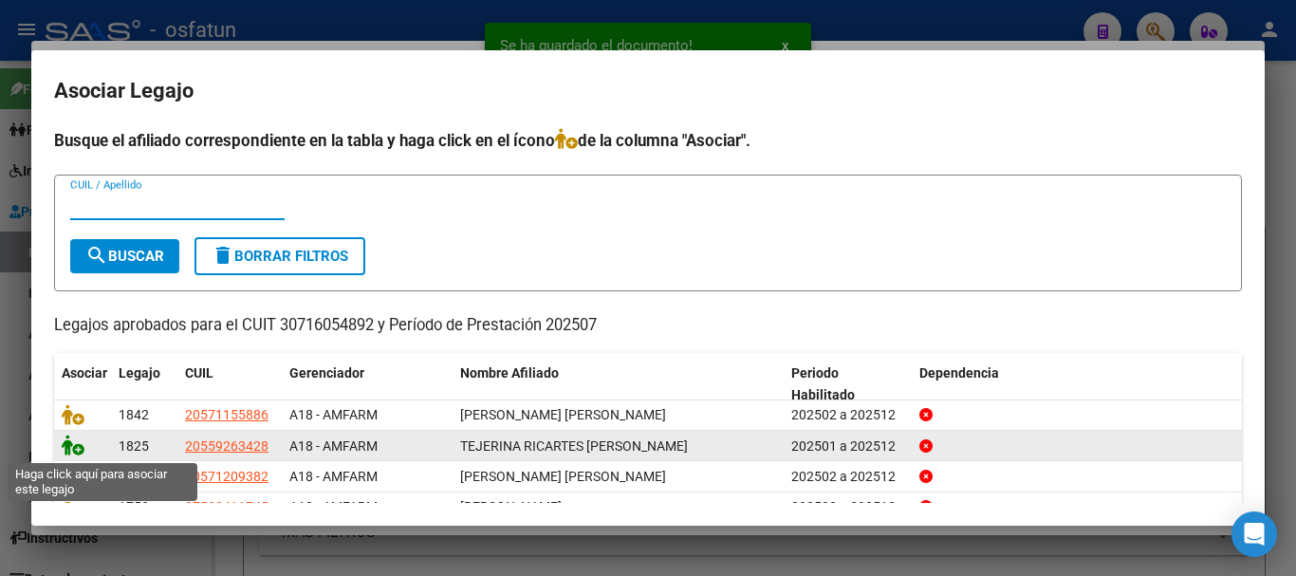  I want to click on span: Asociar, so click(84, 373).